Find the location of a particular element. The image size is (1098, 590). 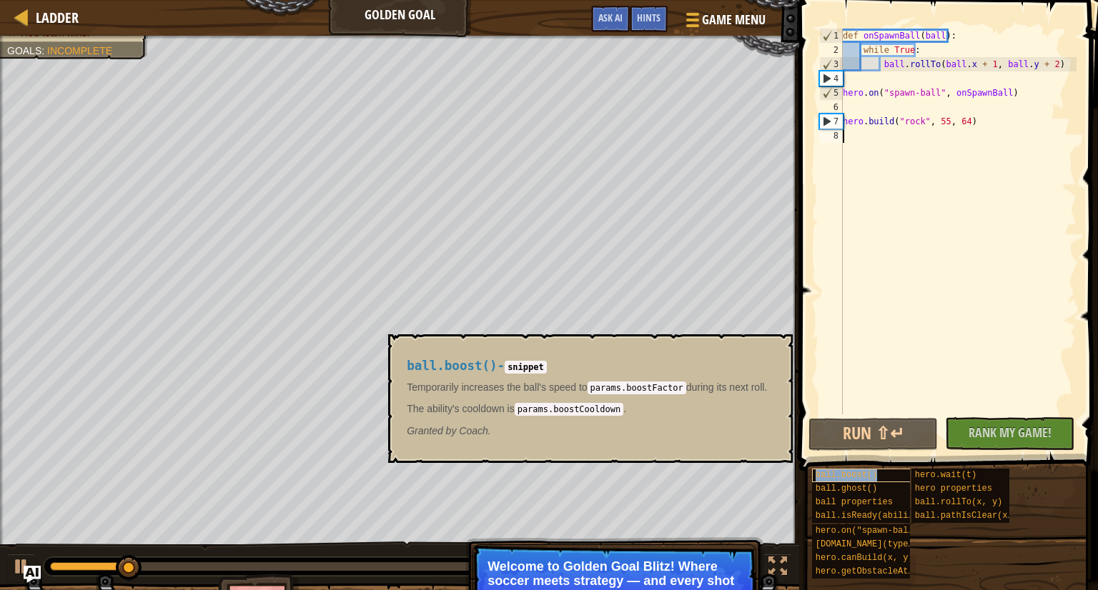

span: Goals is located at coordinates (24, 51).